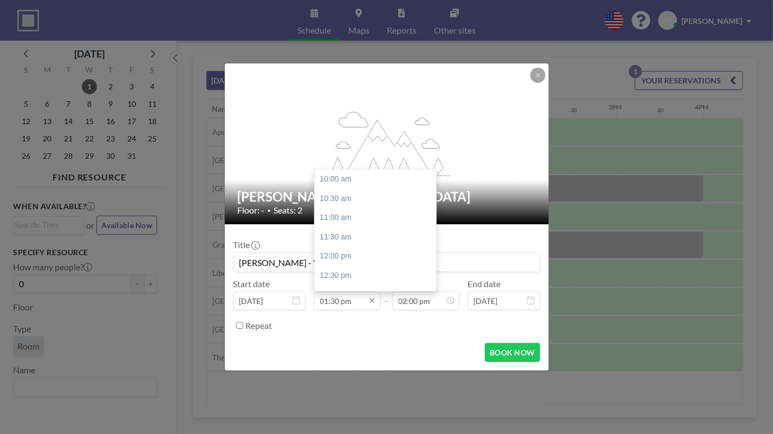 This screenshot has width=773, height=434. Describe the element at coordinates (259, 325) in the screenshot. I see `label: Repeat` at that location.